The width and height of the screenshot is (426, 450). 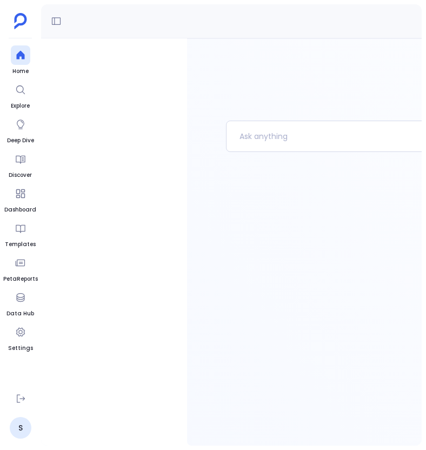 What do you see at coordinates (21, 130) in the screenshot?
I see `a: Deep Dive` at bounding box center [21, 130].